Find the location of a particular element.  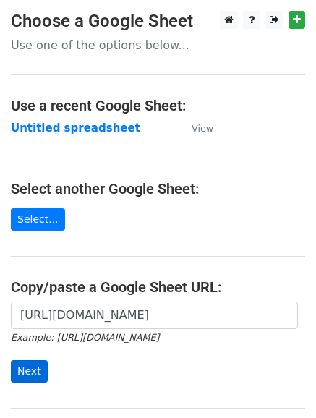

p: Use one of the options below... is located at coordinates (158, 45).